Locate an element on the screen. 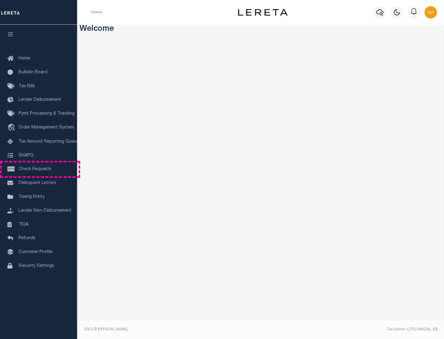 This screenshot has height=339, width=444. i: travel_explore is located at coordinates (12, 128).